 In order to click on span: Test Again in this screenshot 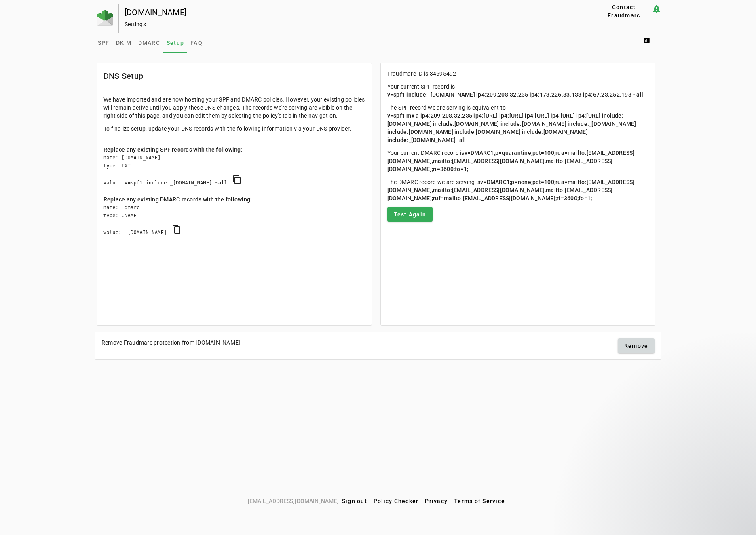, I will do `click(410, 214)`.